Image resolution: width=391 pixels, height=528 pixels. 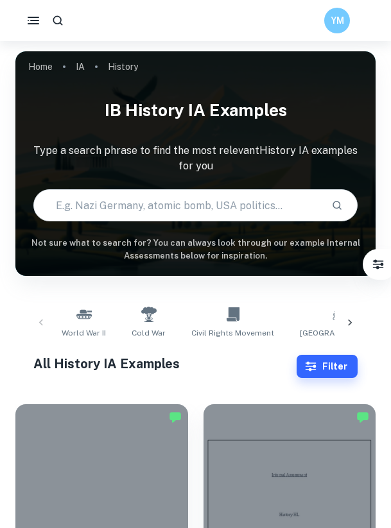 What do you see at coordinates (122, 67) in the screenshot?
I see `p: History` at bounding box center [122, 67].